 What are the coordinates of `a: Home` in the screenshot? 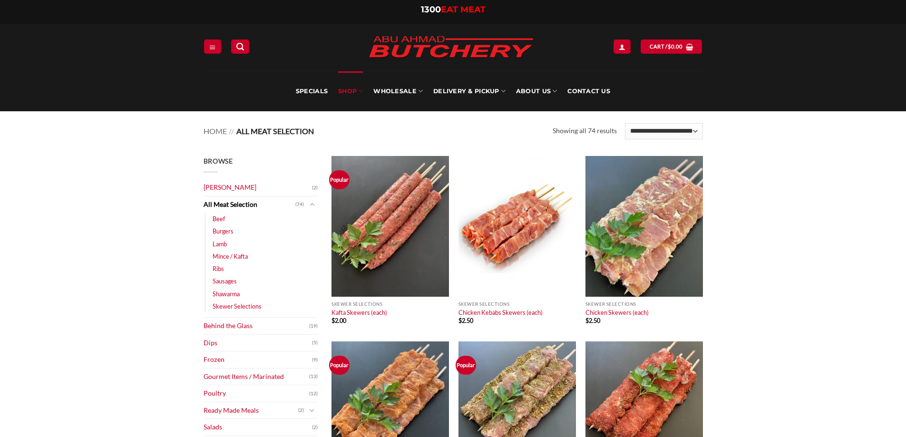 It's located at (215, 131).